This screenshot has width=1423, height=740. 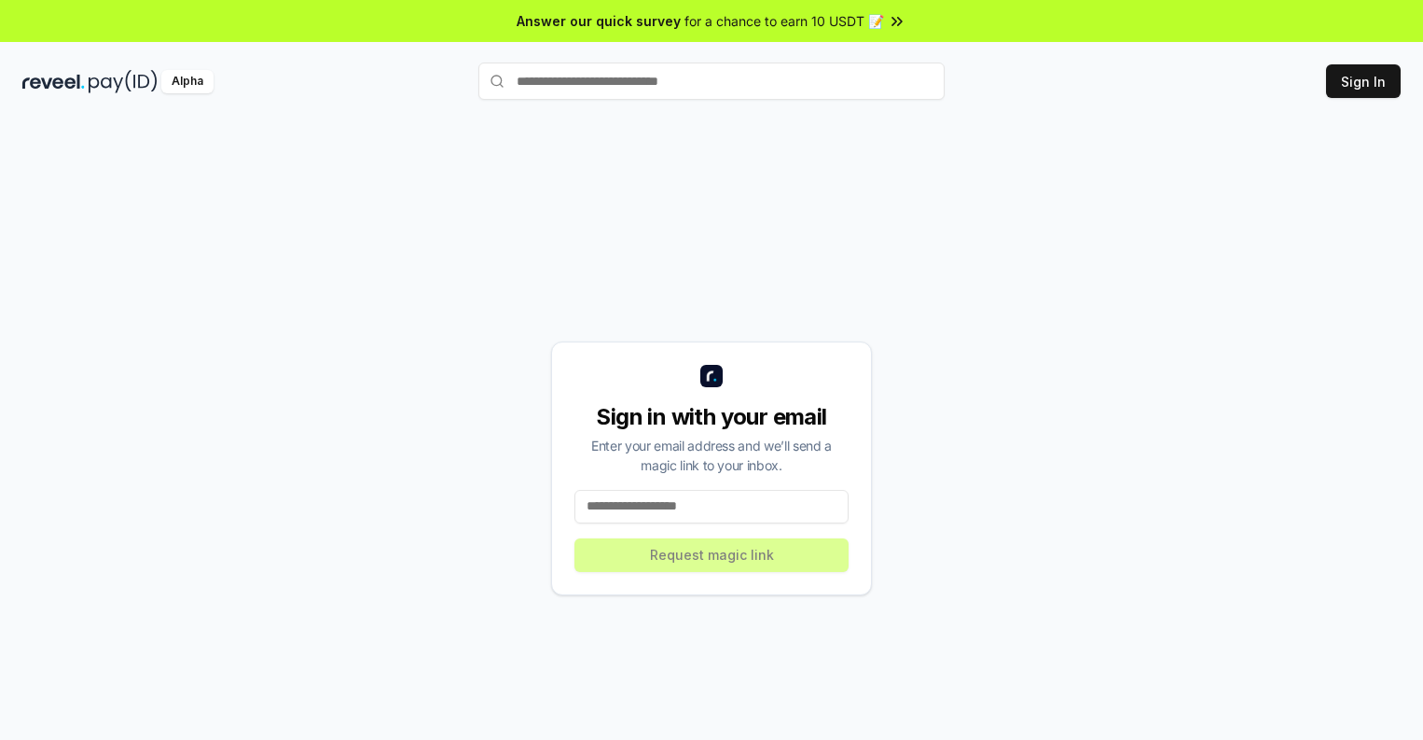 What do you see at coordinates (123, 81) in the screenshot?
I see `img: pay_id` at bounding box center [123, 81].